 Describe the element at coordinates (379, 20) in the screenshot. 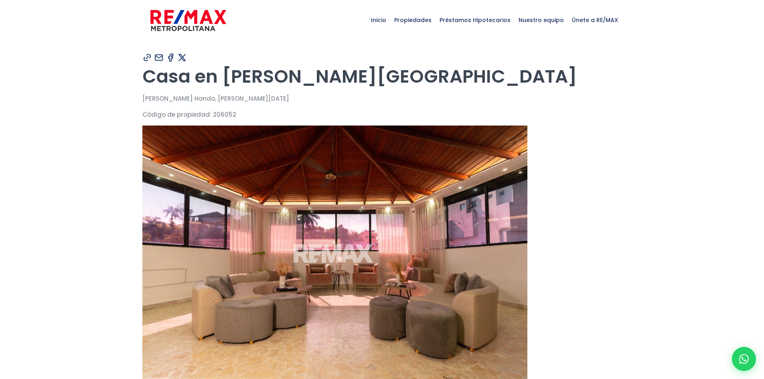

I see `span: Inicio` at that location.